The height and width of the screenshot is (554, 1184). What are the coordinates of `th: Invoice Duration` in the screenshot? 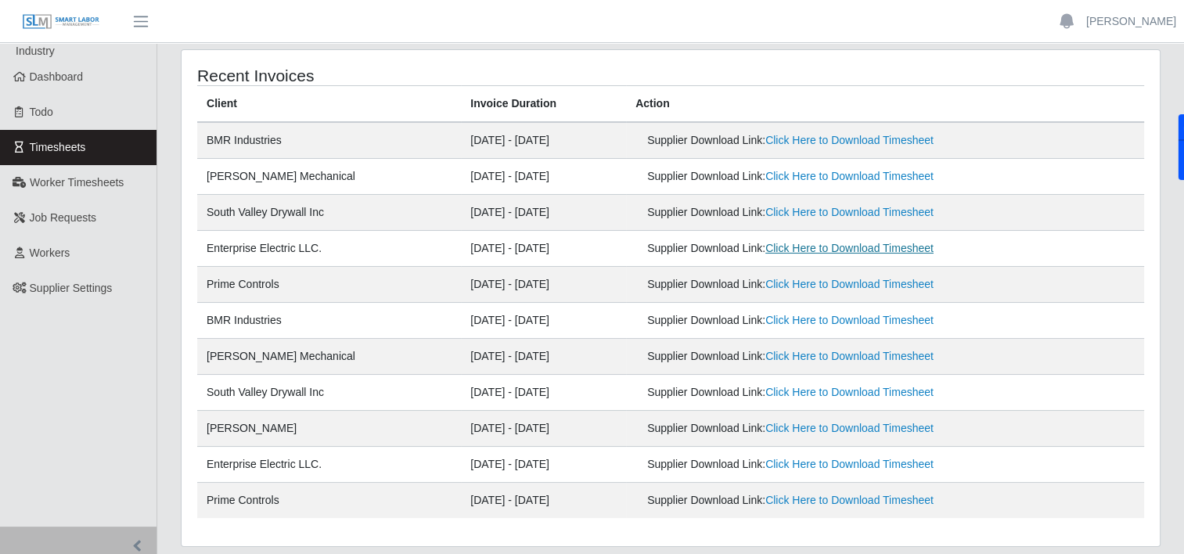 It's located at (543, 104).